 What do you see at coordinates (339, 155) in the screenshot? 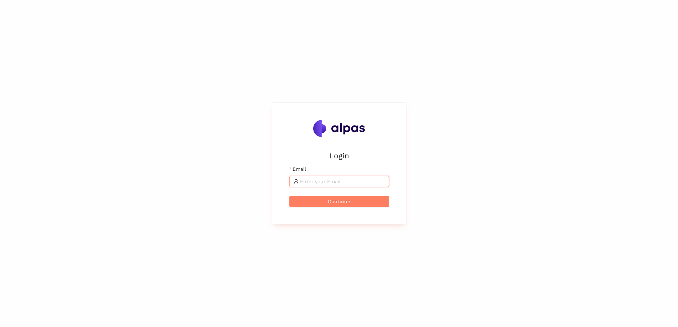
I see `h2: Login` at bounding box center [339, 155].